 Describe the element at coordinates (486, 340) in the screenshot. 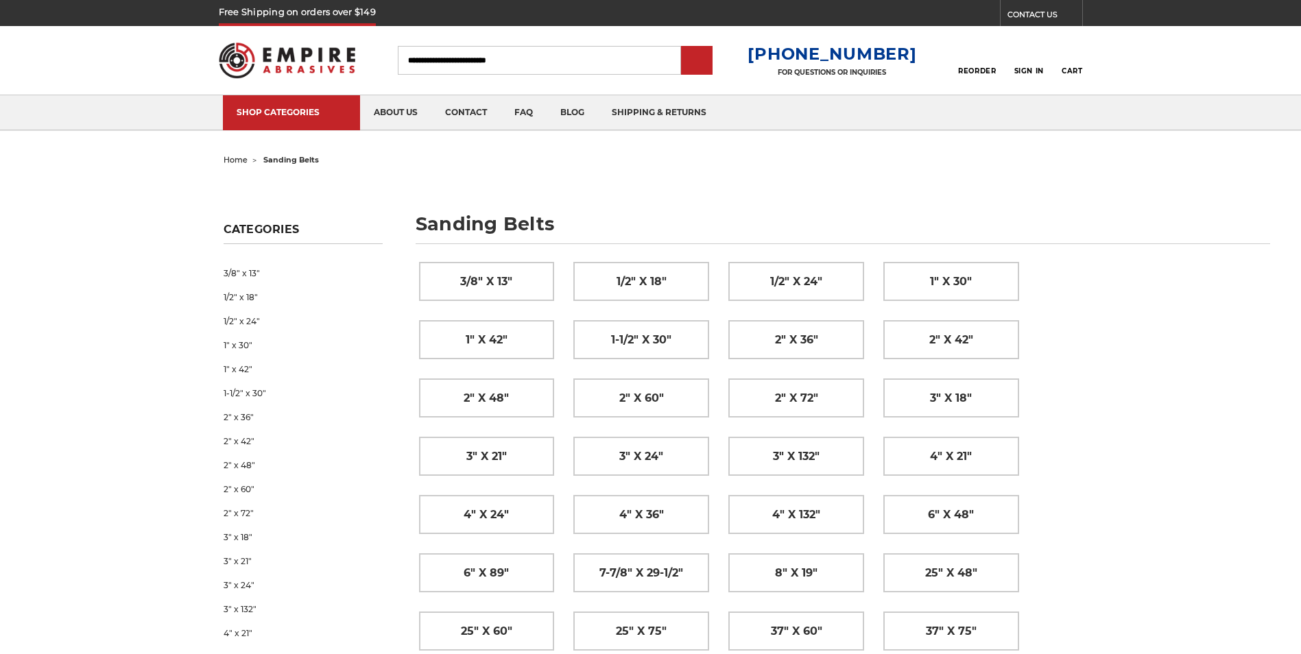

I see `span: 1" x 42"` at that location.